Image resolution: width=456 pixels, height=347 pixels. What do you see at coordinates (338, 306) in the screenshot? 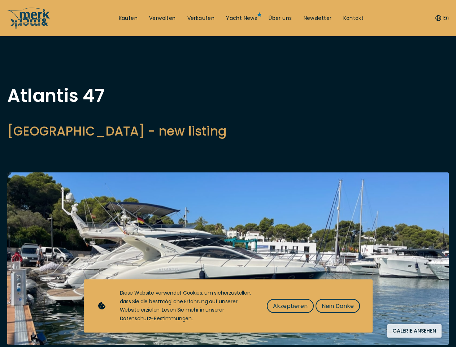
I see `span: Nein Danke` at bounding box center [338, 306].